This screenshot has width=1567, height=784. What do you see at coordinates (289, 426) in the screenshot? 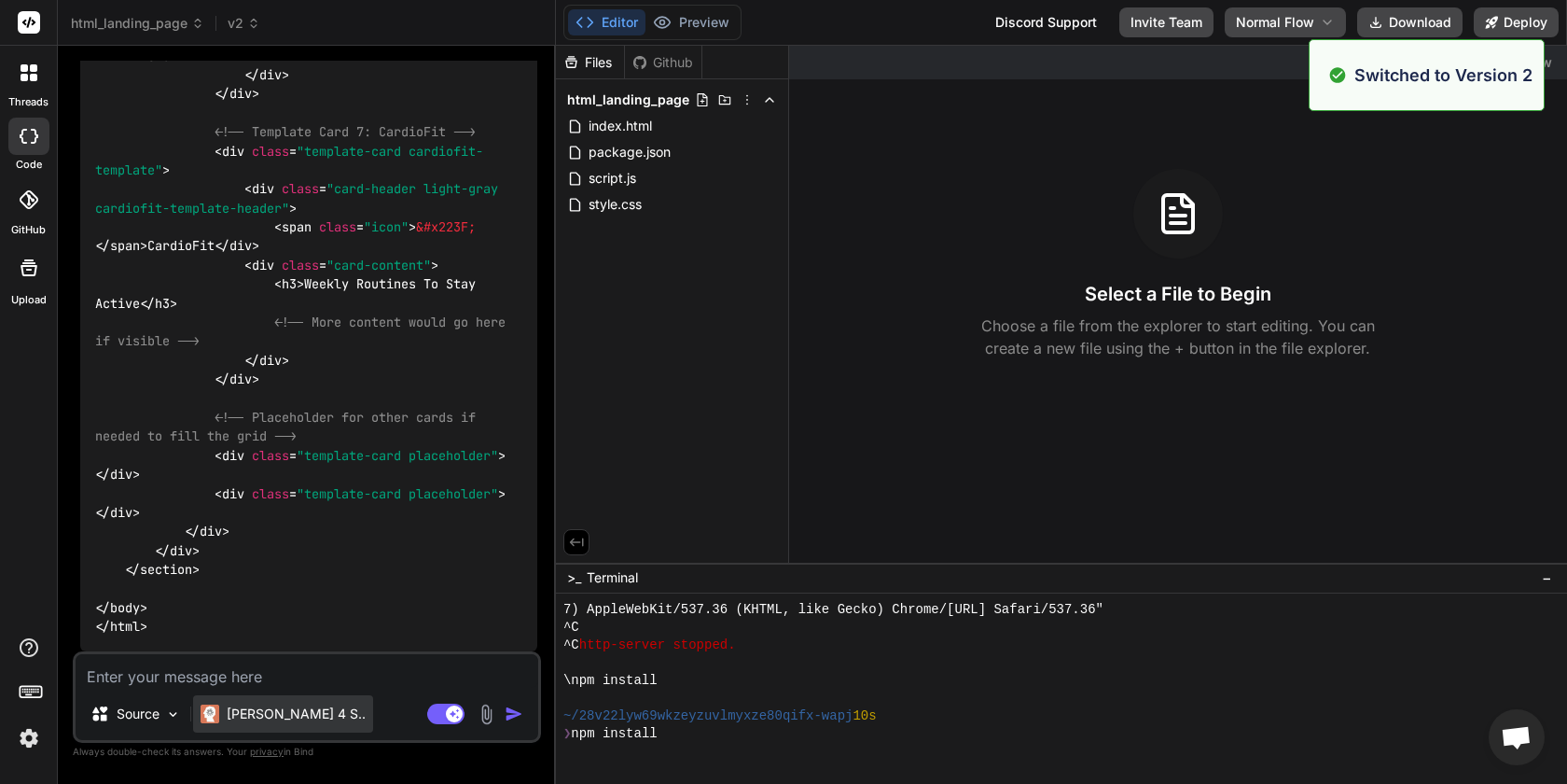
I see `span: <!-- Placeholder for other cards if needed to fill the grid -->` at bounding box center [289, 426].